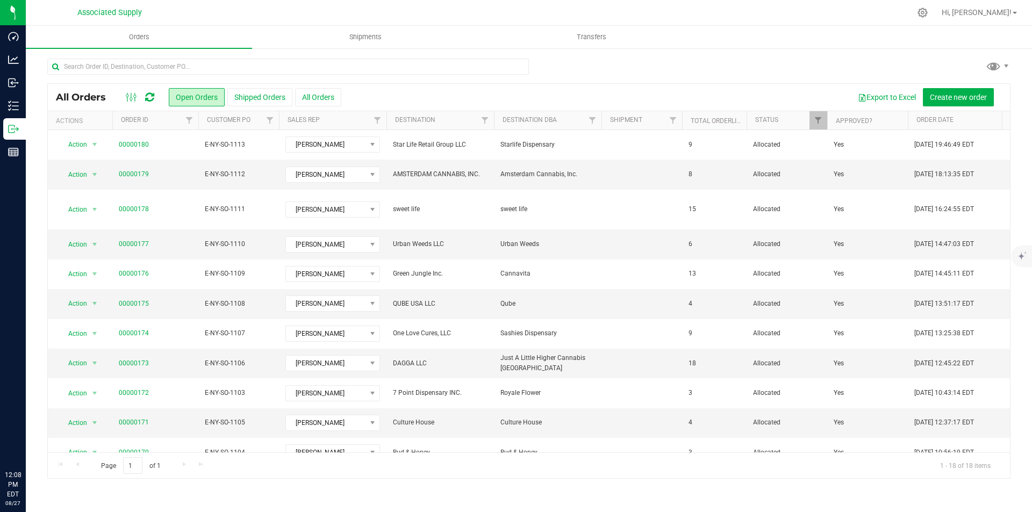 The image size is (1032, 512). What do you see at coordinates (548, 393) in the screenshot?
I see `span: Royale Flower` at bounding box center [548, 393].